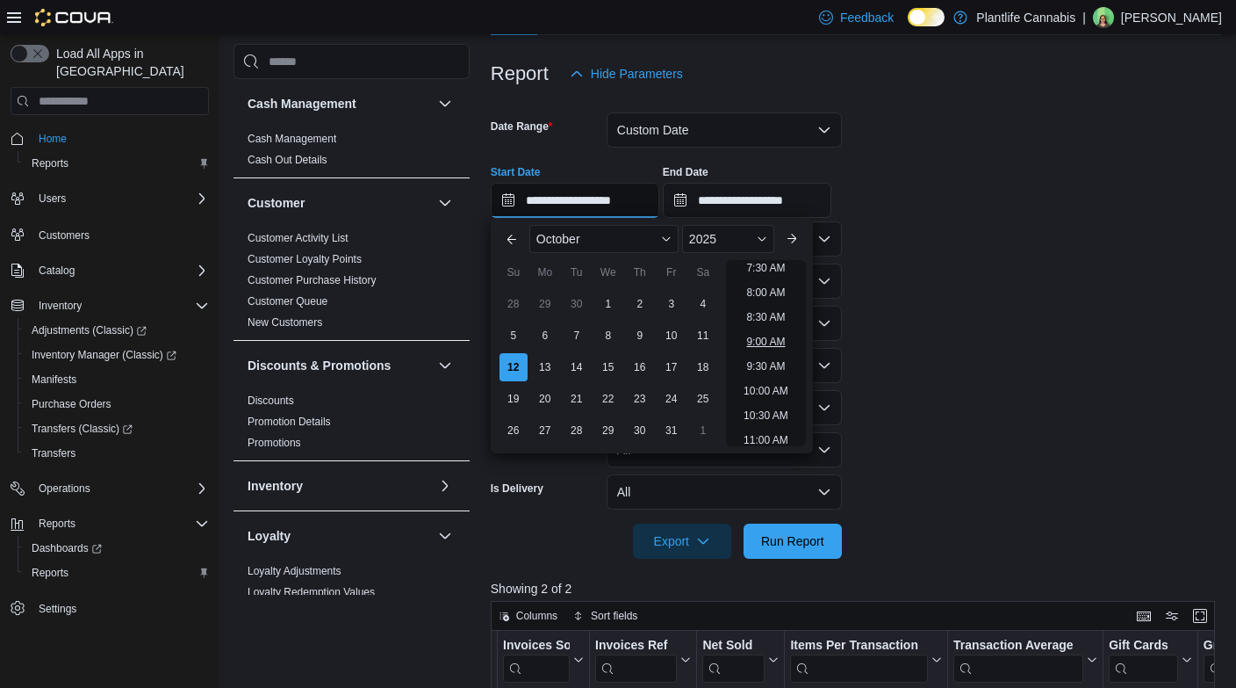 Image resolution: width=1236 pixels, height=688 pixels. I want to click on button: Catalog, so click(110, 270).